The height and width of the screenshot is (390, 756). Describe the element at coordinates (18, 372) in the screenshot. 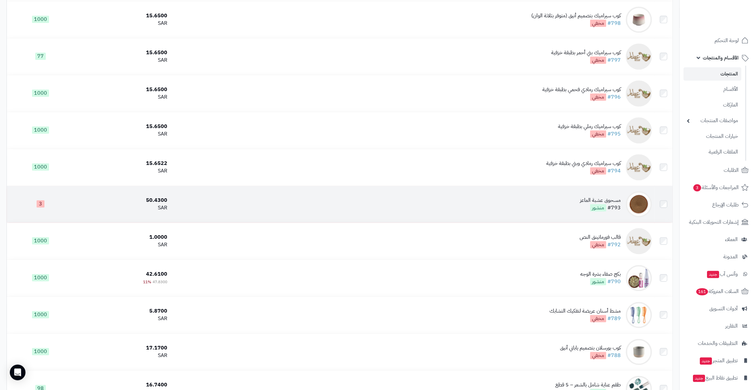

I see `div: Open Intercom Messenger` at that location.